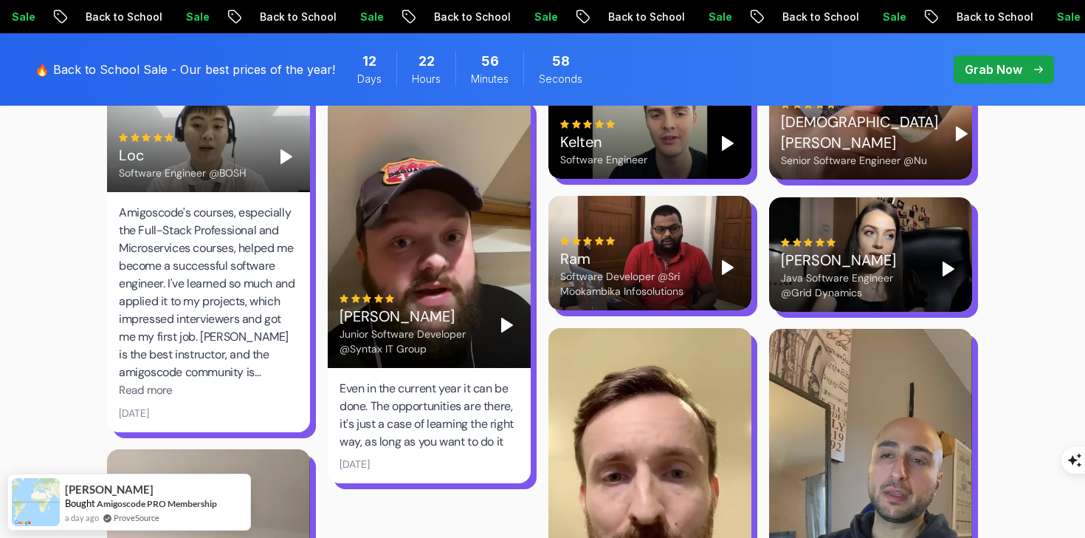 The image size is (1085, 538). Describe the element at coordinates (560, 79) in the screenshot. I see `span: Seconds` at that location.